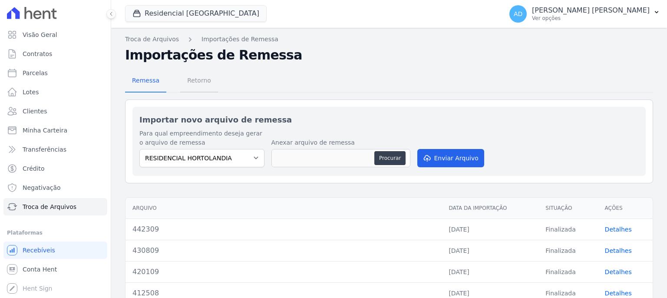 The image size is (667, 298). Describe the element at coordinates (171, 81) in the screenshot. I see `nav: Tab selector` at that location.